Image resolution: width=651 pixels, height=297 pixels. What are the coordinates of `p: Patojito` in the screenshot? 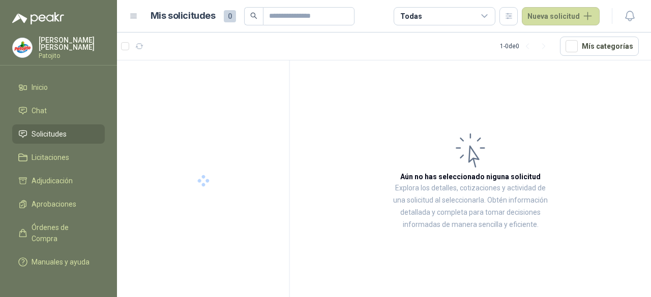 It's located at (72, 56).